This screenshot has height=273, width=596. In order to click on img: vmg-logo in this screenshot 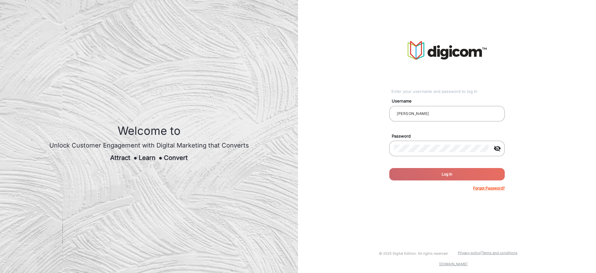, I will do `click(447, 50)`.